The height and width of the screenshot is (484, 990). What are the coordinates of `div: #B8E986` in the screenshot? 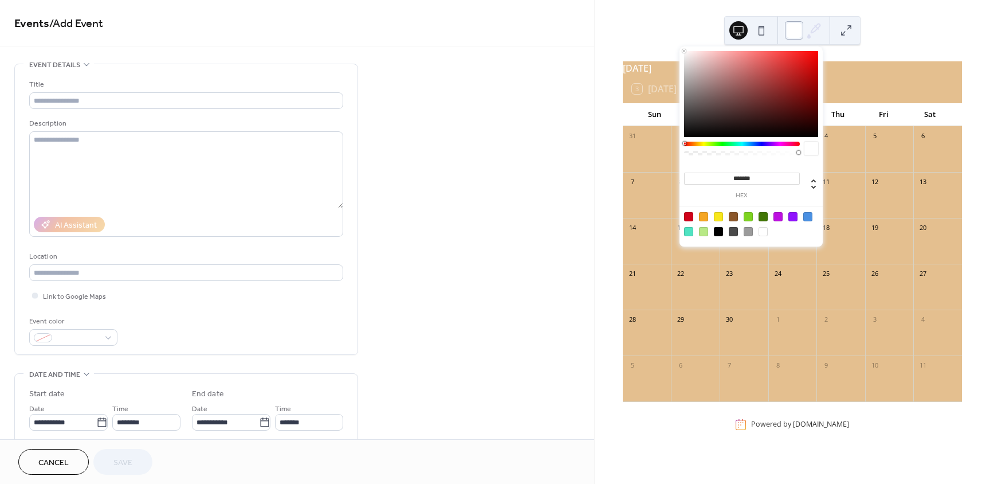 It's located at (704, 231).